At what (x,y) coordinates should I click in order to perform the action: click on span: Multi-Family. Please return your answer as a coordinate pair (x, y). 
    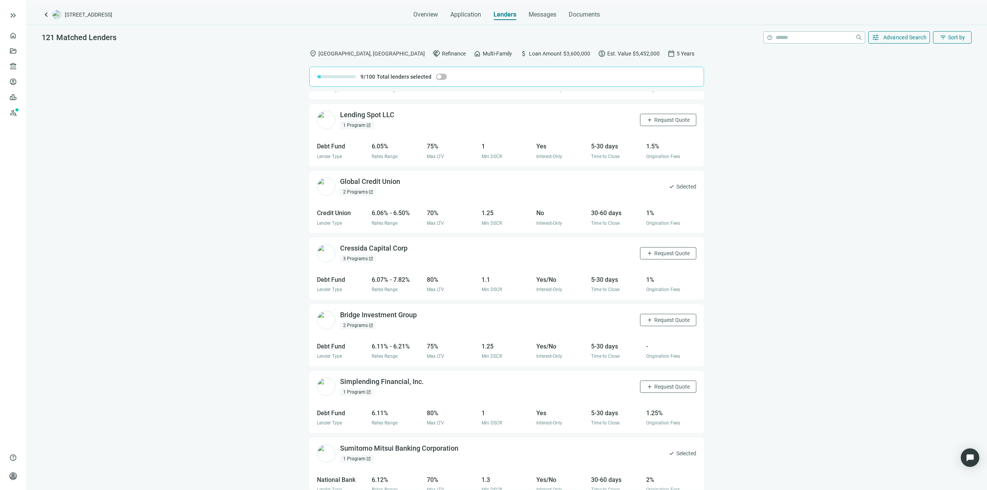
    Looking at the image, I should click on (498, 54).